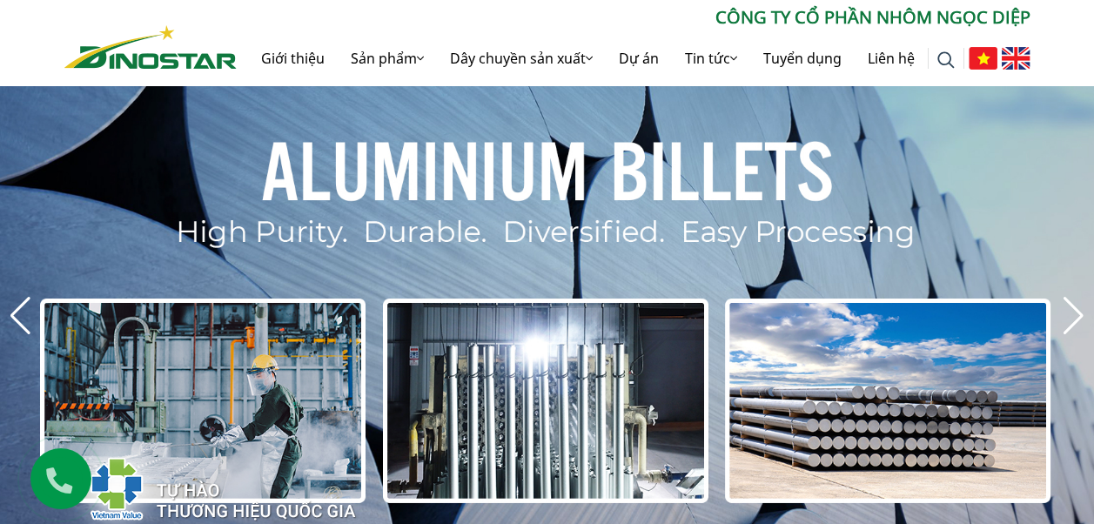 The image size is (1094, 524). Describe the element at coordinates (521, 58) in the screenshot. I see `a: Dây chuyền sản xuất` at that location.